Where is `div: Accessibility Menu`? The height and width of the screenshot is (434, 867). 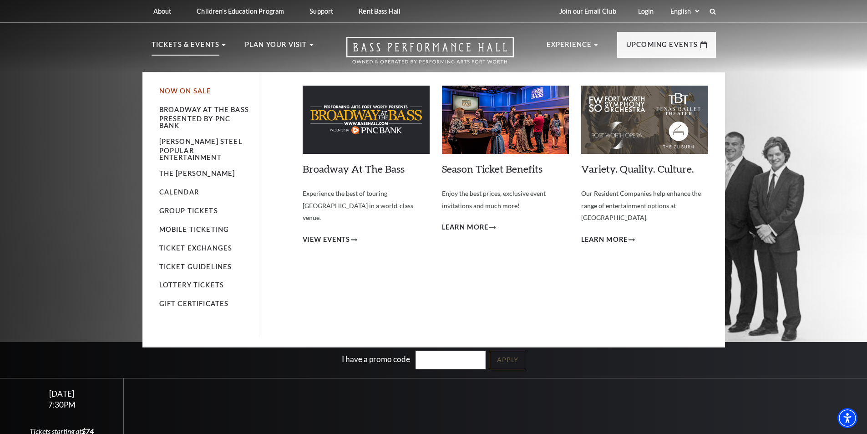
div: Accessibility Menu is located at coordinates (848, 418).